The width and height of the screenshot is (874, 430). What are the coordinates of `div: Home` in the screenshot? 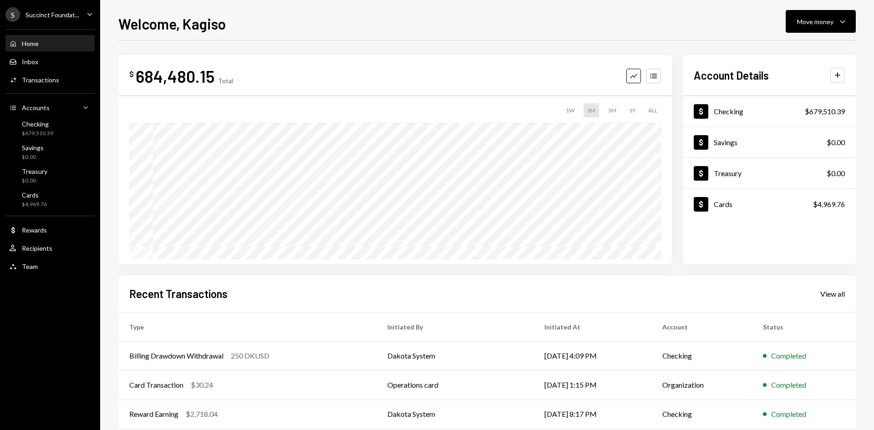 It's located at (30, 43).